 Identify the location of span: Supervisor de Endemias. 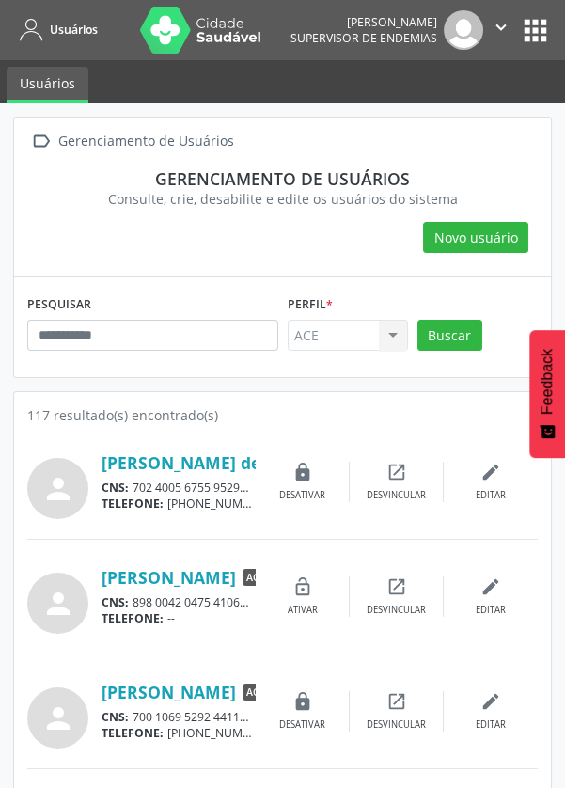
(364, 38).